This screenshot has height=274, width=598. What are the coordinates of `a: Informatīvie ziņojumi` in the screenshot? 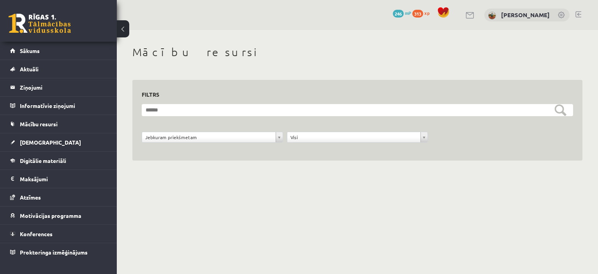 It's located at (58, 106).